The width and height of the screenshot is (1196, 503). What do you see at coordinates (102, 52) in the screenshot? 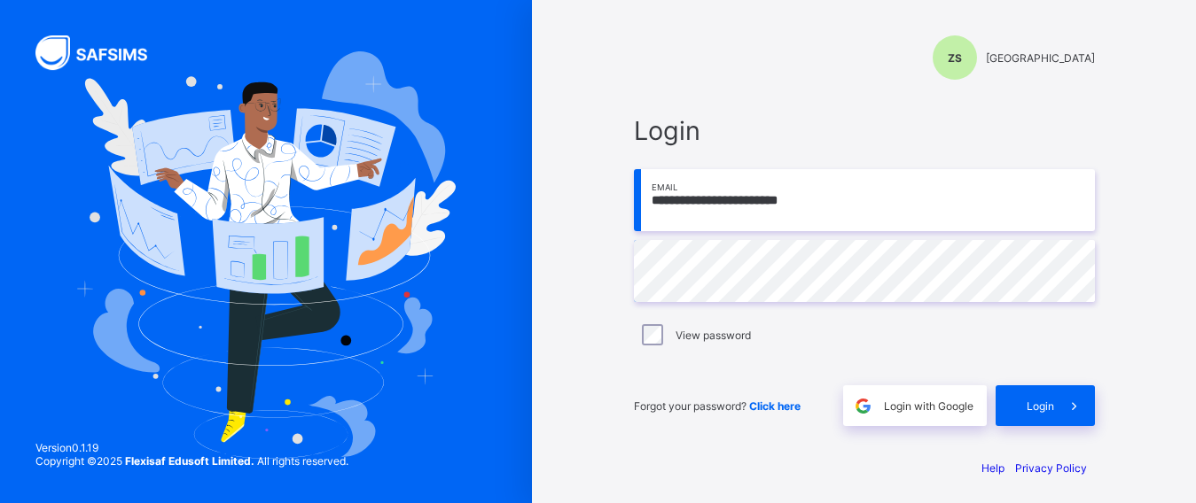
I see `img: SAFSIMS Logo` at bounding box center [102, 52].